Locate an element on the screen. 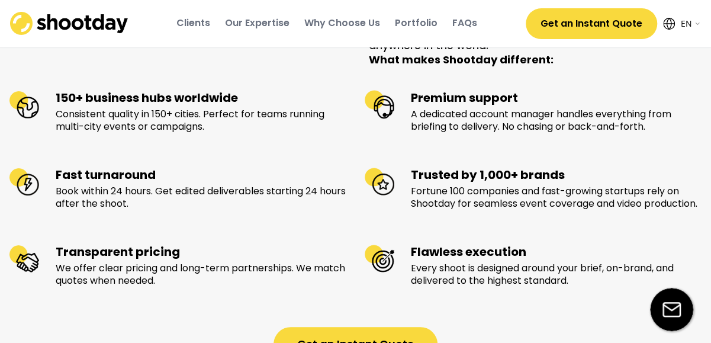 This screenshot has height=343, width=711. img: shootday_logo.png is located at coordinates (69, 23).